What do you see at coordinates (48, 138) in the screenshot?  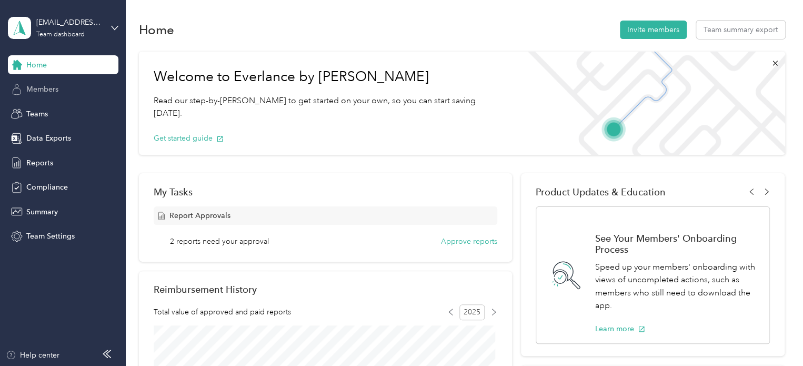 I see `span: Data Exports` at bounding box center [48, 138].